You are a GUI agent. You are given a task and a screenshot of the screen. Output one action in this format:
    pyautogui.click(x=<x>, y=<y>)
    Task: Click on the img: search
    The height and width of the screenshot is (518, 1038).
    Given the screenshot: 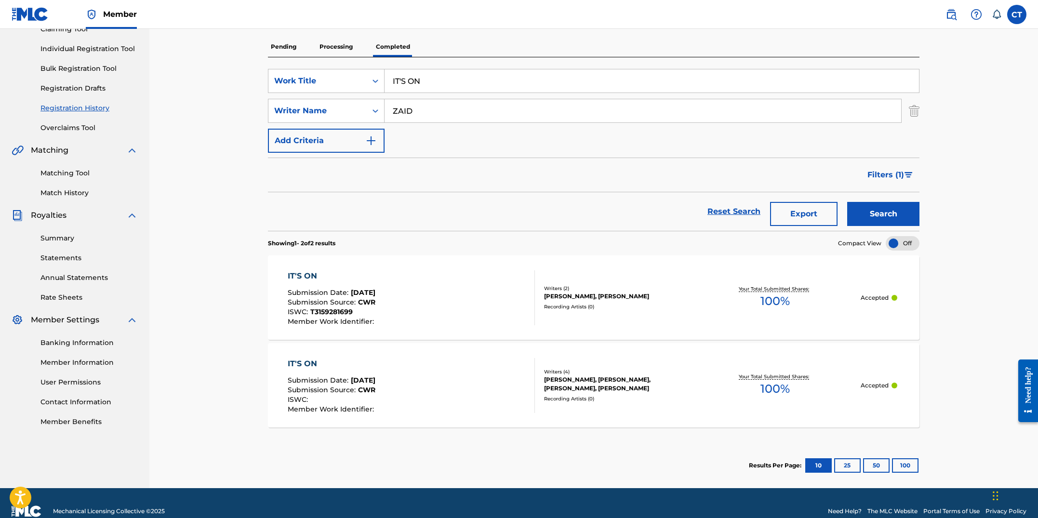 What is the action you would take?
    pyautogui.click(x=951, y=14)
    